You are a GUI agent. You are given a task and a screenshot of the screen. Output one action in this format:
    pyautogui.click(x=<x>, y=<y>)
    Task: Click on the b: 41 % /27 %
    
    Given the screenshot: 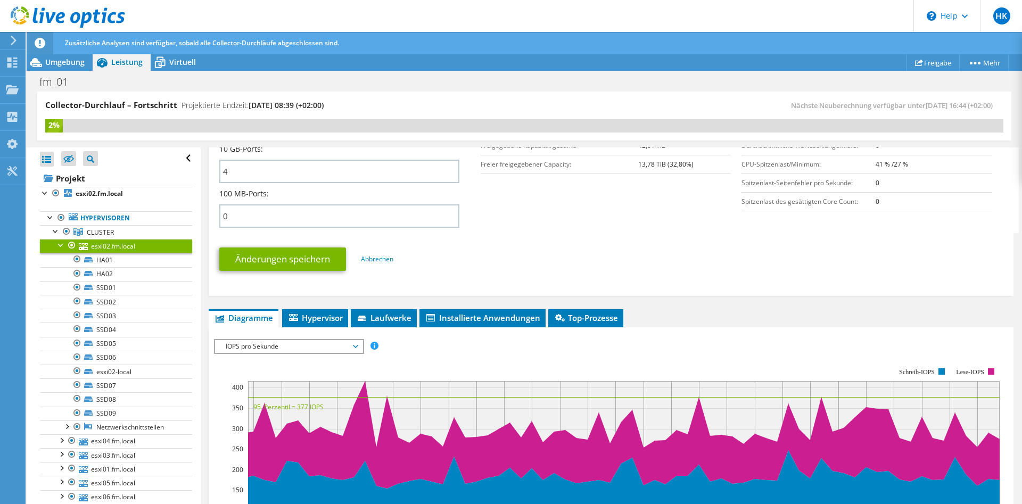 What is the action you would take?
    pyautogui.click(x=892, y=164)
    